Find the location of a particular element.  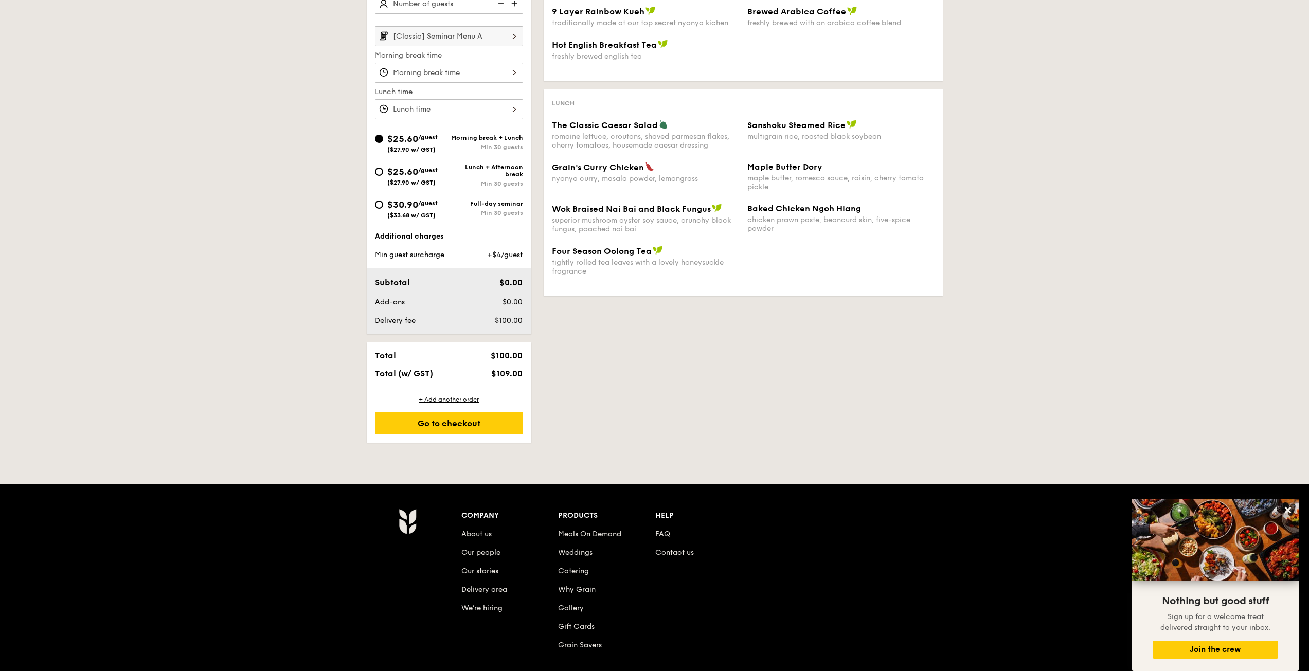

img: icon-chevron-right.3c0dfbd6.svg is located at coordinates (514, 36).